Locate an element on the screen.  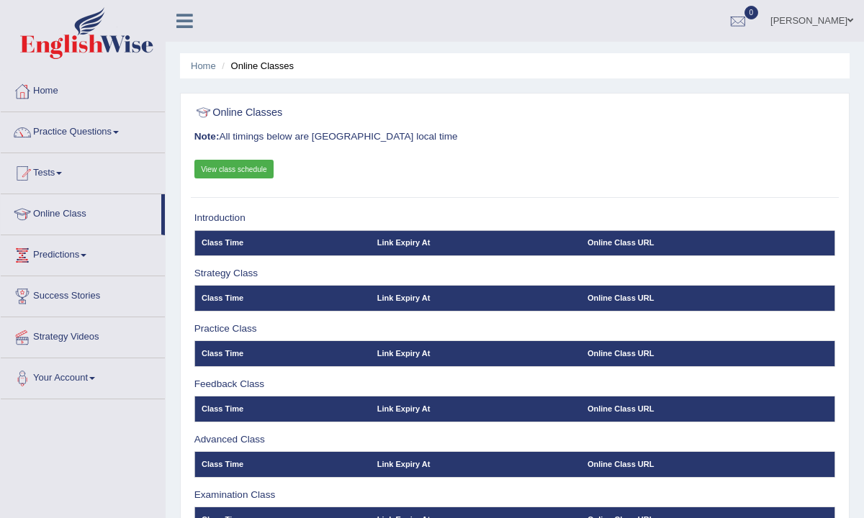
h3: Strategy Class is located at coordinates (515, 273).